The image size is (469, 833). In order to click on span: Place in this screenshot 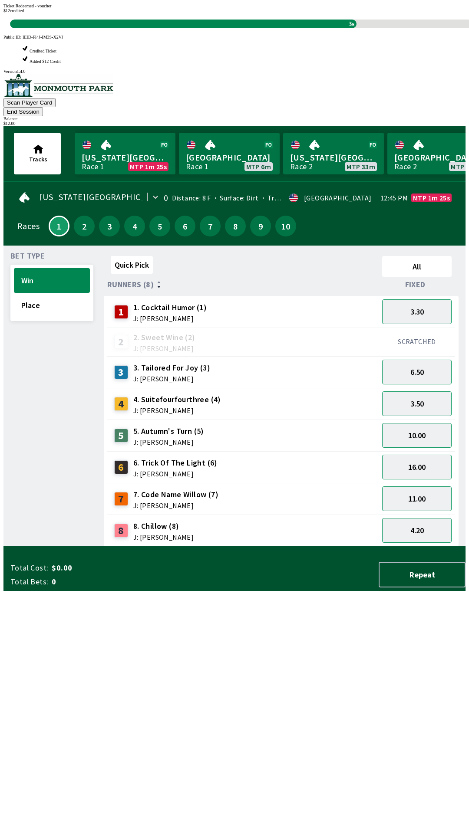, I will do `click(52, 305)`.